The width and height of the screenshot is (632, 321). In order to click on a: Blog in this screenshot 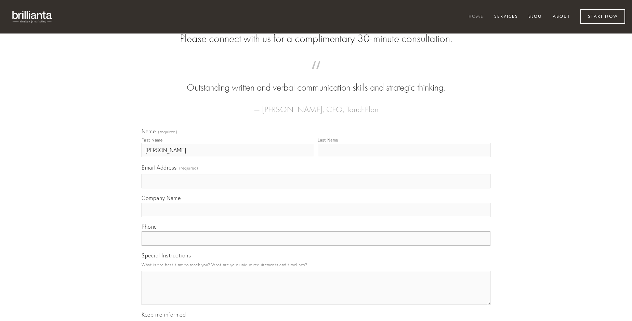, I will do `click(535, 17)`.